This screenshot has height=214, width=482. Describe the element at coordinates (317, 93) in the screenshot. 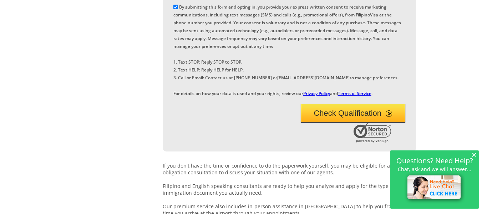

I see `a: Privacy Policy` at that location.